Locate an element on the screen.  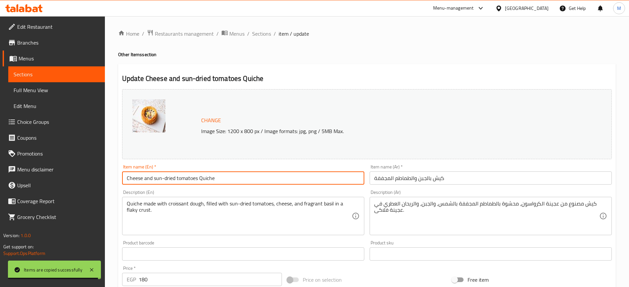
input: Please enter product barcode is located at coordinates (243, 254).